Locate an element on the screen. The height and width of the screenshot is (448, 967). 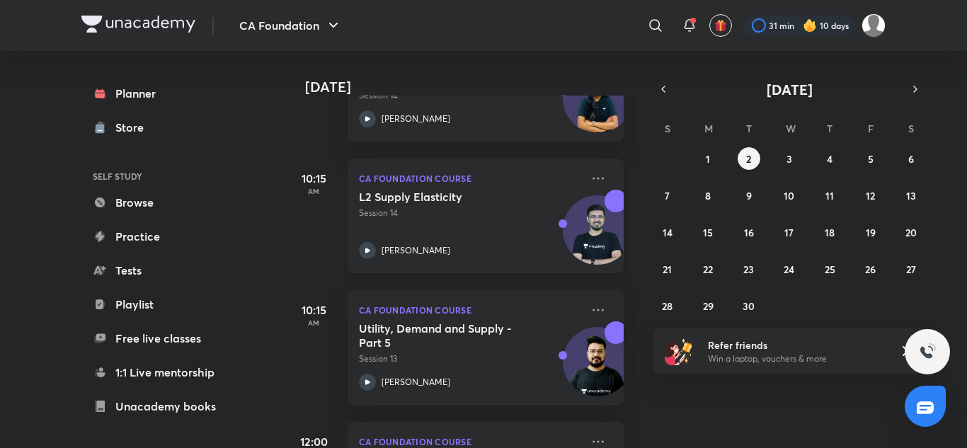
abbr: Friday is located at coordinates (871, 128).